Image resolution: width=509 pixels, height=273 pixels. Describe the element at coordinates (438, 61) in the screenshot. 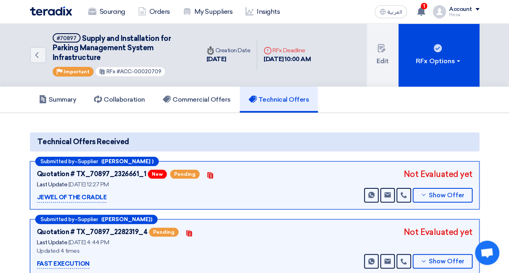

I see `div: RFx Options` at that location.